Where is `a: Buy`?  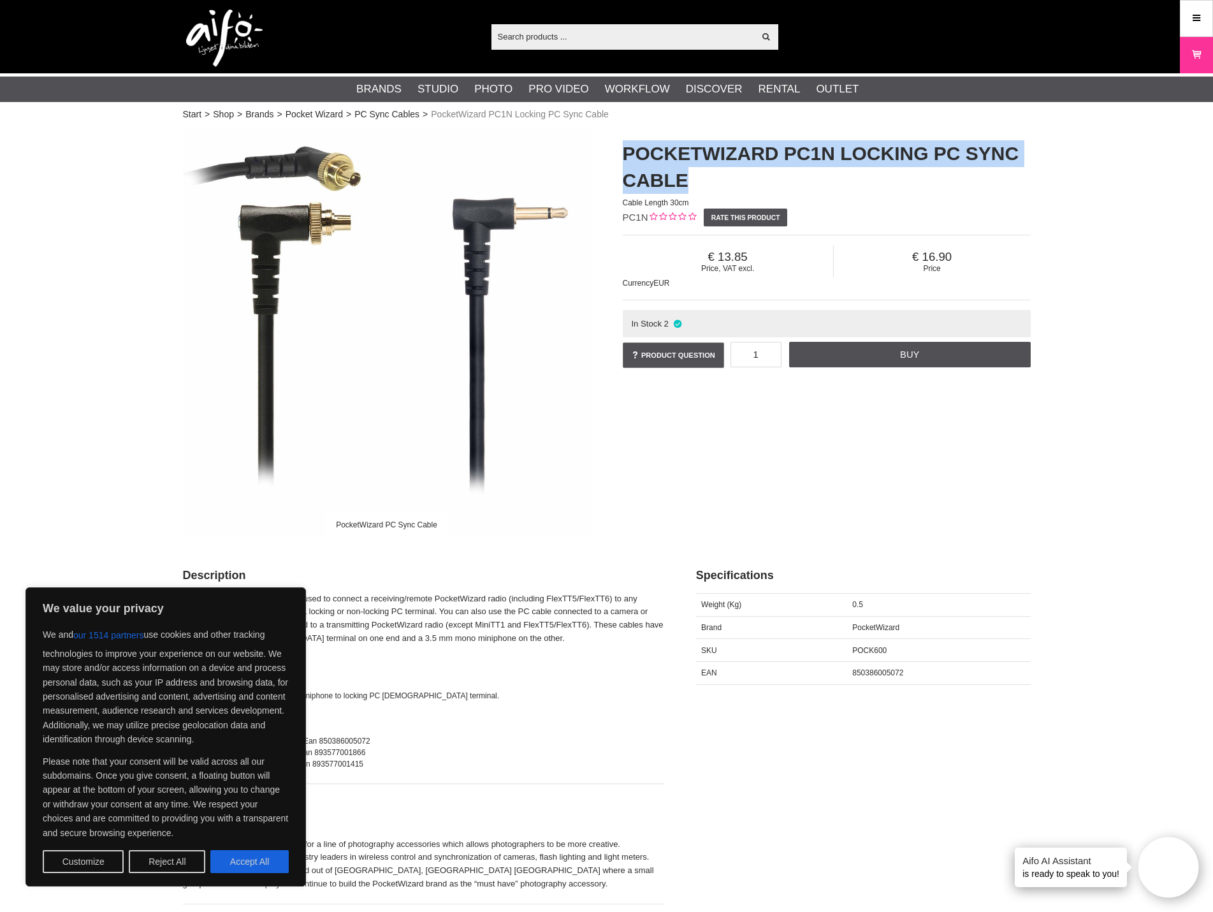
a: Buy is located at coordinates (910, 354).